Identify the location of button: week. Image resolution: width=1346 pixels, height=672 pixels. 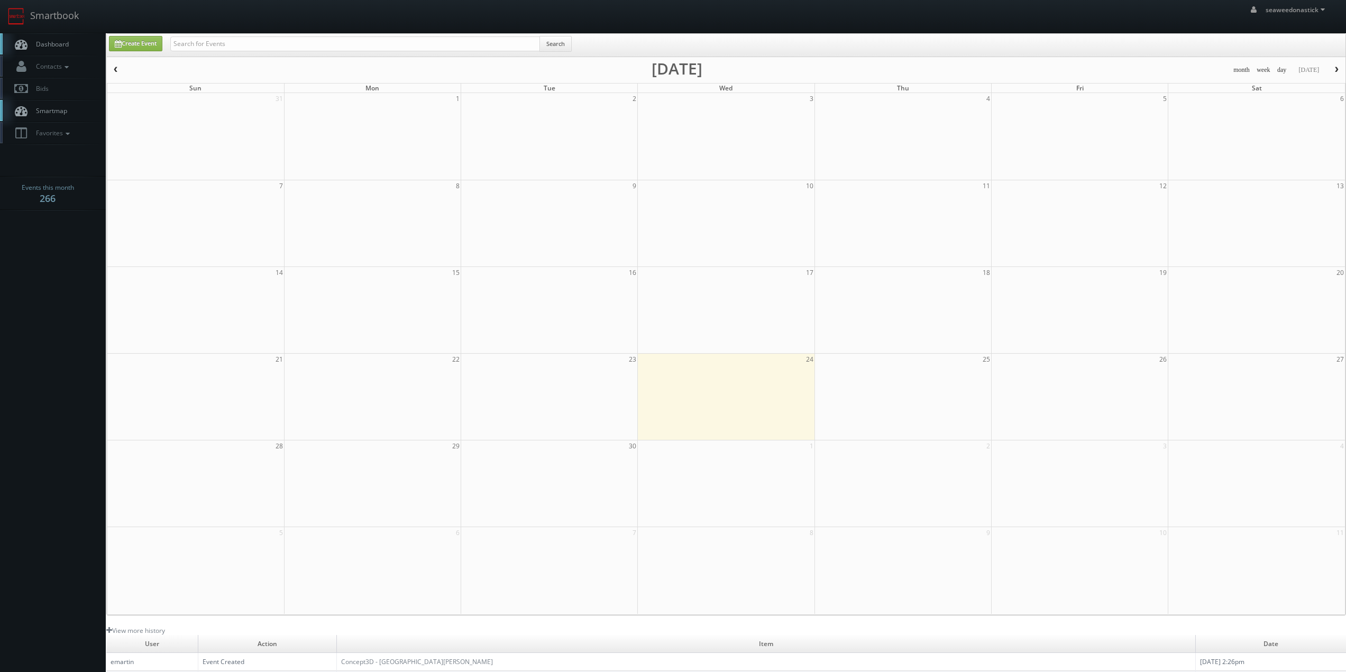
(1264, 70).